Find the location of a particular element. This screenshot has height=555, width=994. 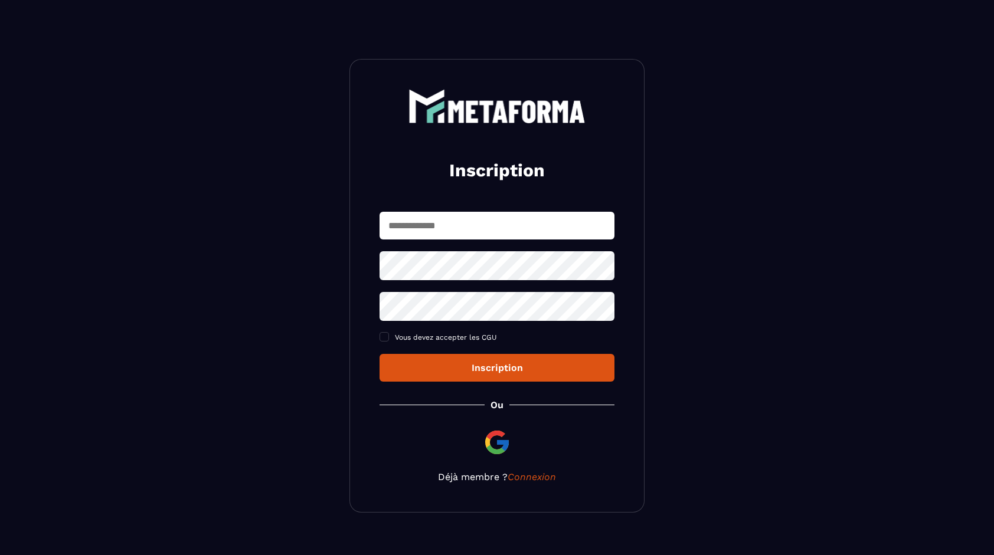

a: Connexion is located at coordinates (532, 477).